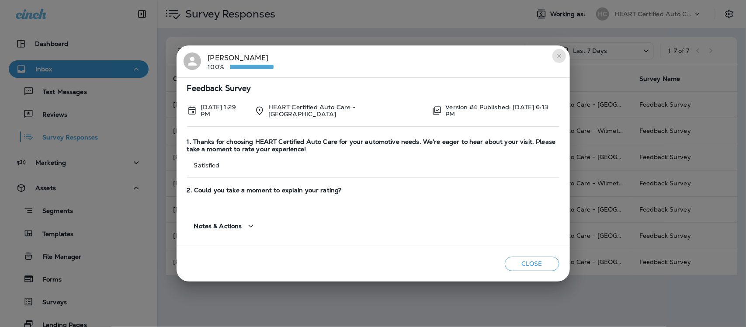 The image size is (746, 327). Describe the element at coordinates (373, 190) in the screenshot. I see `span: 2. Could you take a moment to explain your rating?` at that location.